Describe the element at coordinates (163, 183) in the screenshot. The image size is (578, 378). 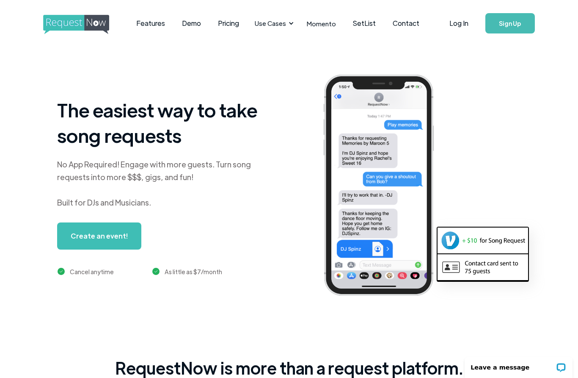
I see `div: No App Required! Engage with more guests. Turn song requests into more $$$, gigs, and fun! Built ...` at that location.